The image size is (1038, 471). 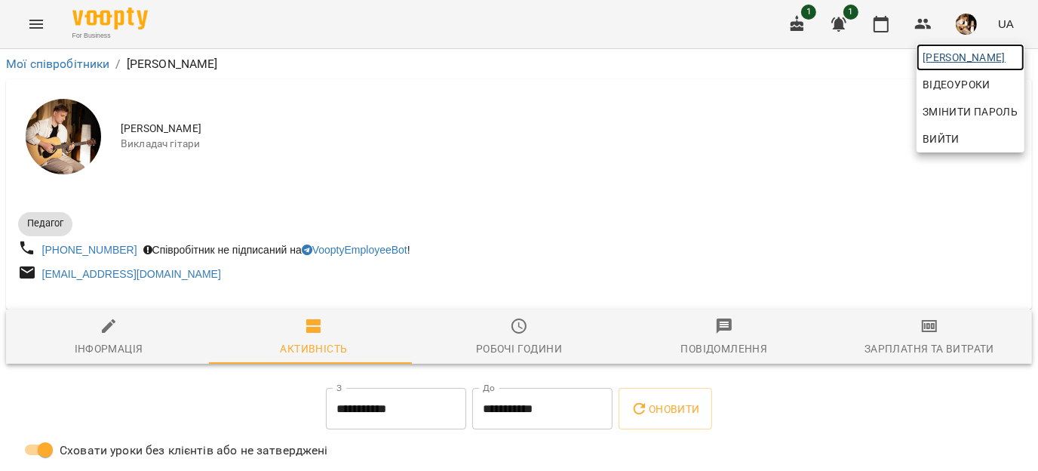 I want to click on span: Вийти, so click(x=941, y=139).